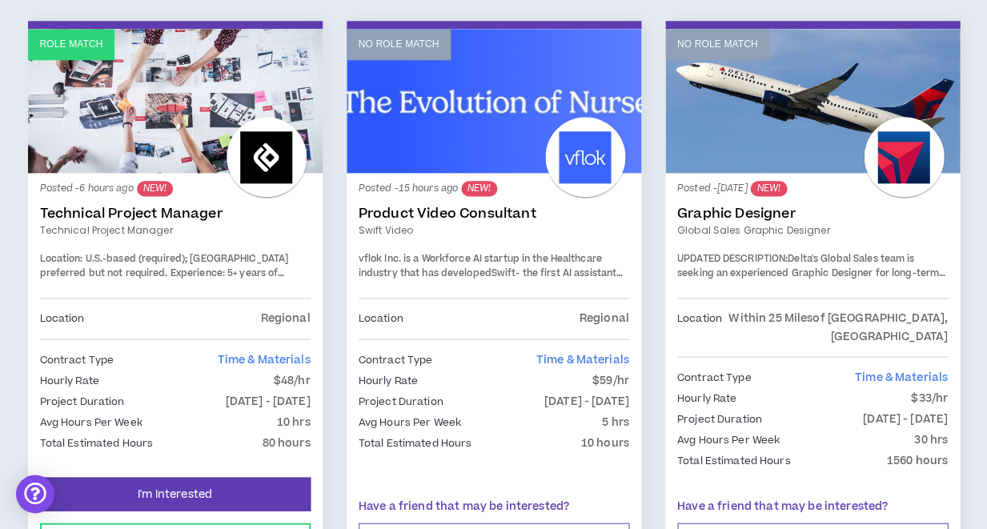 The height and width of the screenshot is (529, 987). I want to click on p: 5 hrs, so click(615, 422).